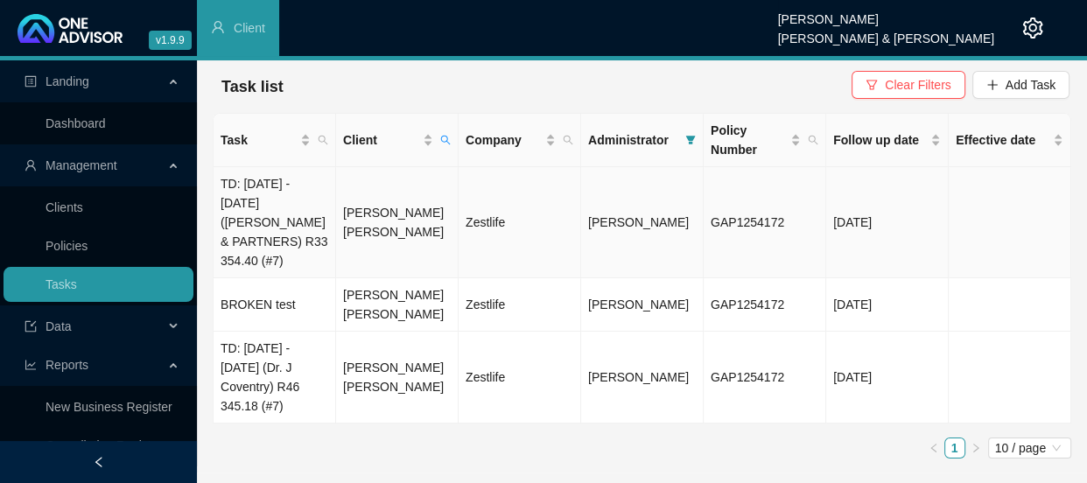 This screenshot has height=483, width=1087. I want to click on span: Reports, so click(67, 365).